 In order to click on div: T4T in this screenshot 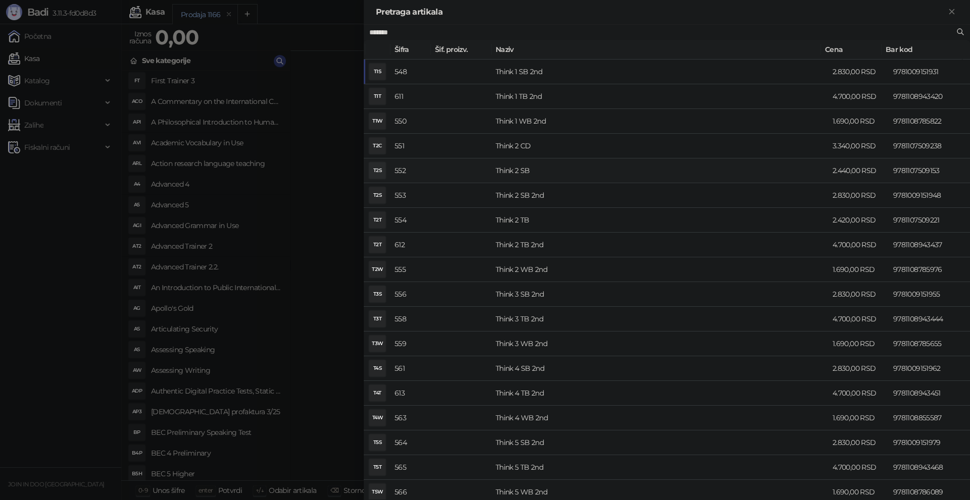, I will do `click(377, 393)`.